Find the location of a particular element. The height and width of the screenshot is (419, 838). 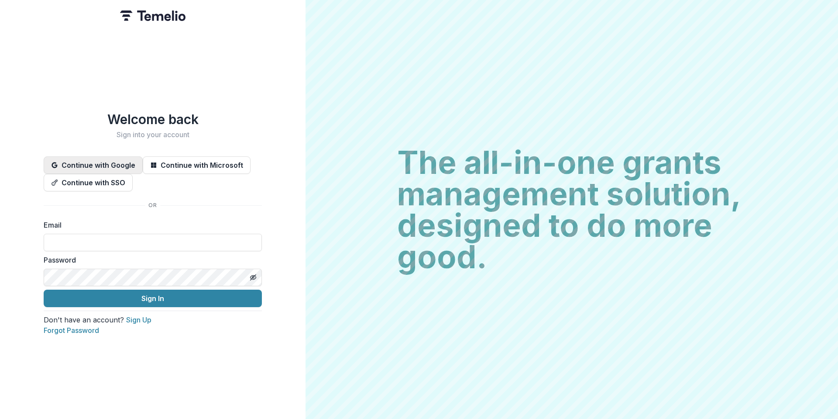

p: Don't have an account? is located at coordinates (153, 320).